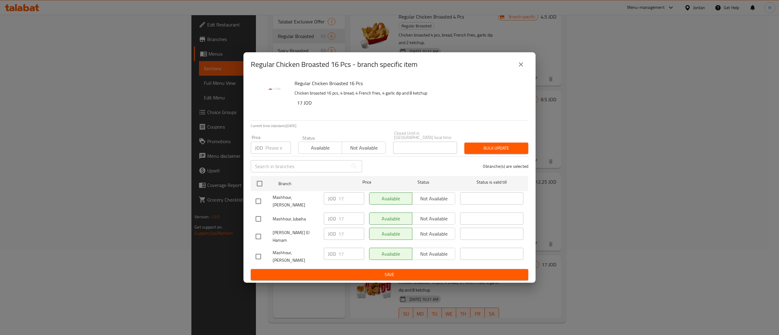 This screenshot has height=335, width=779. Describe the element at coordinates (364, 148) in the screenshot. I see `span: Not available` at that location.